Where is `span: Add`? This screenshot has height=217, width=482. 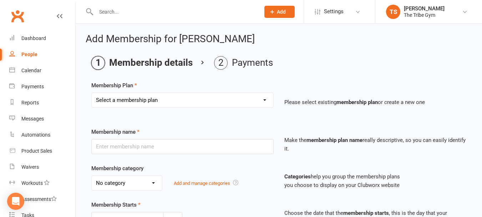 span: Add is located at coordinates (281, 12).